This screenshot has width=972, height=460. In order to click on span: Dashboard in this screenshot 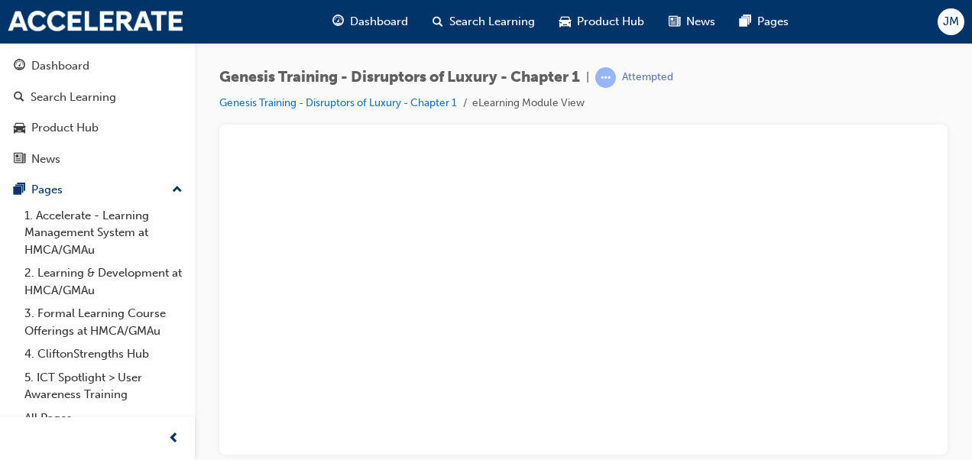, I will do `click(379, 21)`.